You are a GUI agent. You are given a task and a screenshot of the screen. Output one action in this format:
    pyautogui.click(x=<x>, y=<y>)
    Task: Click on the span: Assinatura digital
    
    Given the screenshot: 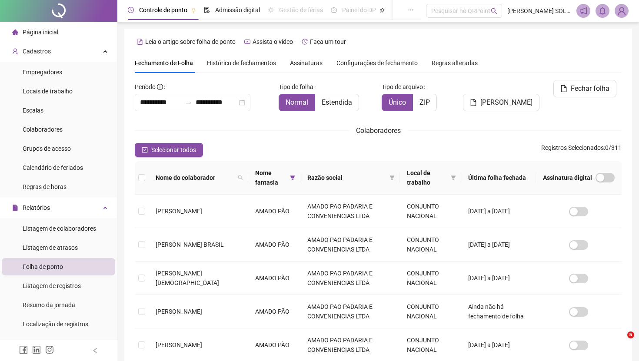 What is the action you would take?
    pyautogui.click(x=567, y=178)
    